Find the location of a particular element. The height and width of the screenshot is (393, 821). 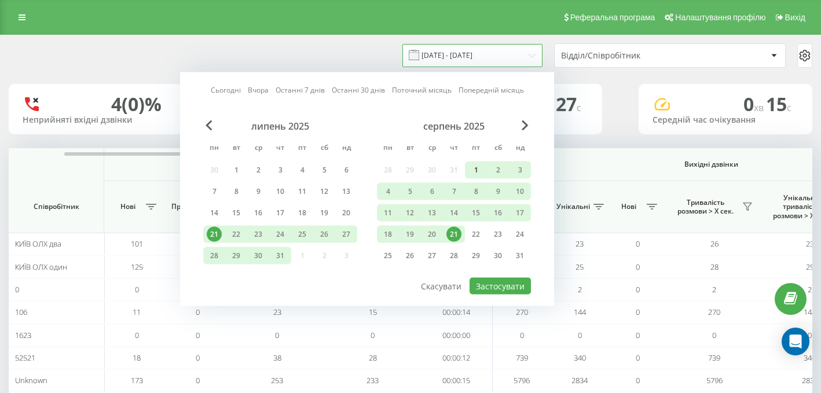

div: пн 21 лип 2025 р. is located at coordinates (214, 235).